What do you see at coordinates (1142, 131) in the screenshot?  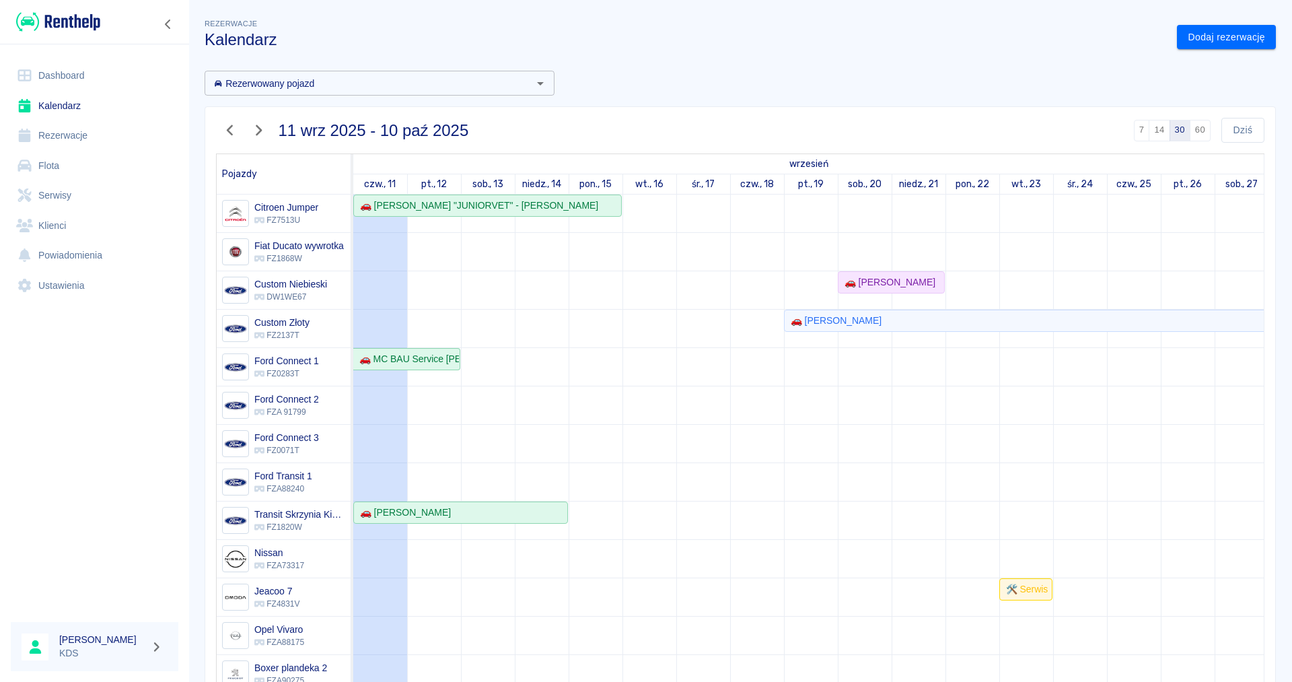 I see `button: 7 dni` at bounding box center [1142, 131].